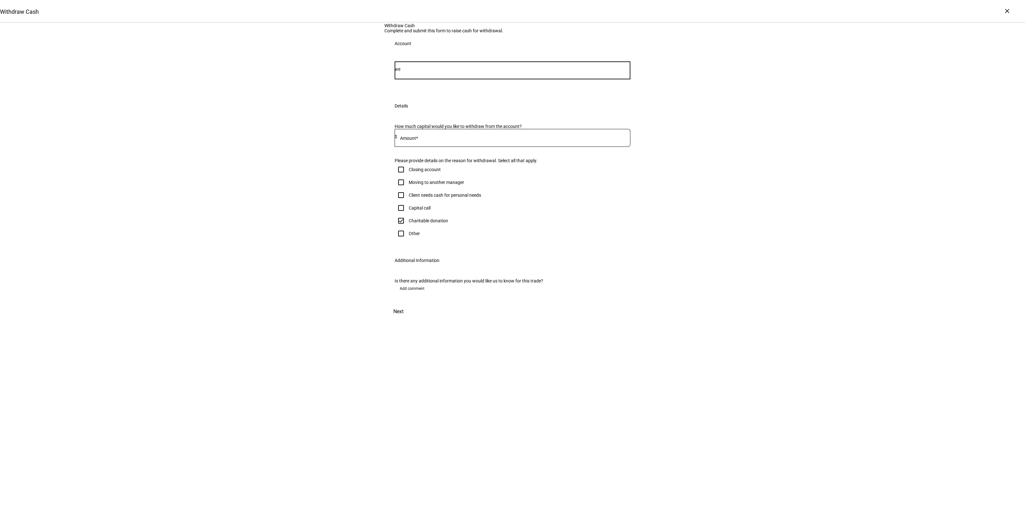 This screenshot has height=508, width=1025. What do you see at coordinates (403, 44) in the screenshot?
I see `div: Account` at bounding box center [403, 44].